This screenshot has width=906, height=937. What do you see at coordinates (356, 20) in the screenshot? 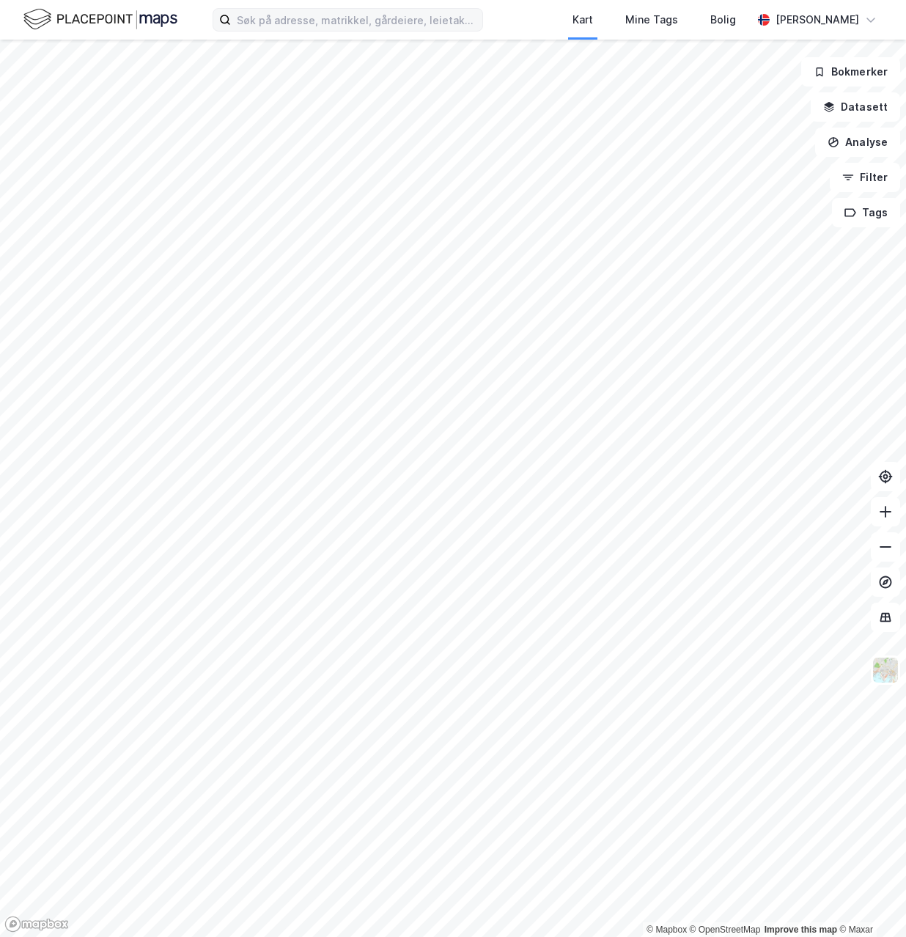
I see `input: Søk på adresse, matrikkel, gårdeiere, leietakere eller personer` at bounding box center [356, 20].